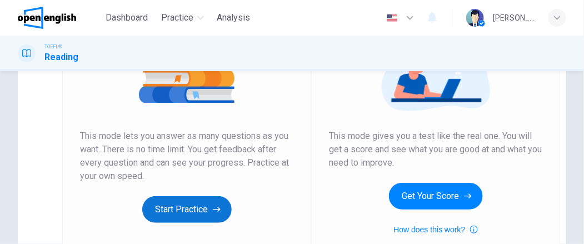 The height and width of the screenshot is (244, 584). Describe the element at coordinates (53, 47) in the screenshot. I see `span: TOEFL®` at that location.